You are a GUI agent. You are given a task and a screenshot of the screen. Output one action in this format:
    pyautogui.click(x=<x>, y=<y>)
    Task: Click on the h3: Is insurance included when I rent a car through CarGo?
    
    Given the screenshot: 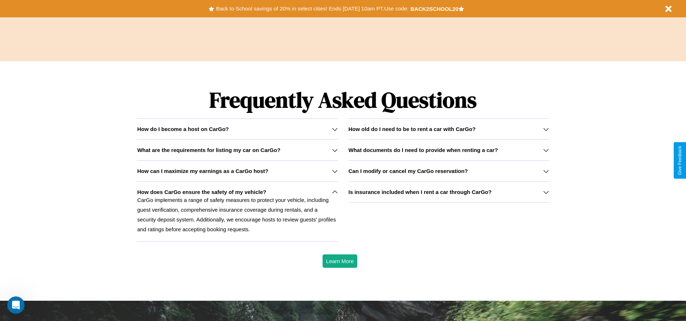 What is the action you would take?
    pyautogui.click(x=420, y=192)
    